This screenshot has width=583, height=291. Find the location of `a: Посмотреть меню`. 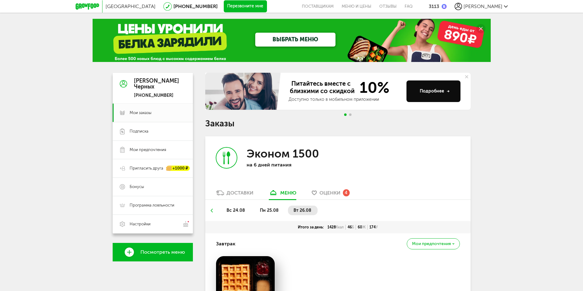

a: Посмотреть меню is located at coordinates (153, 252).